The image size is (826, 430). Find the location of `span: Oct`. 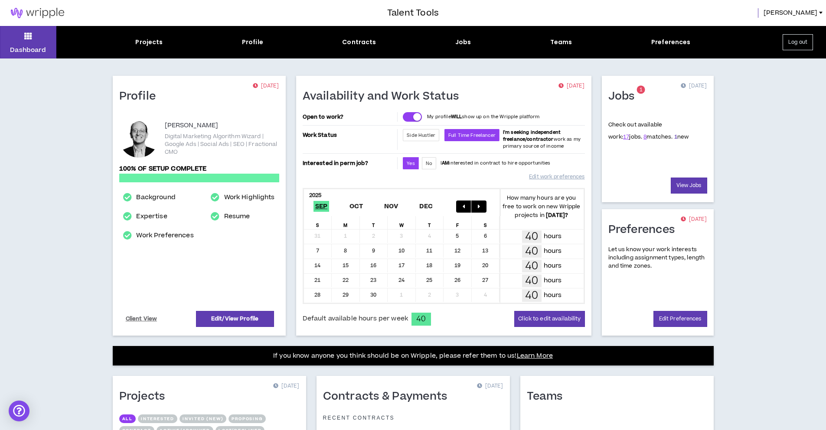

span: Oct is located at coordinates (356, 206).